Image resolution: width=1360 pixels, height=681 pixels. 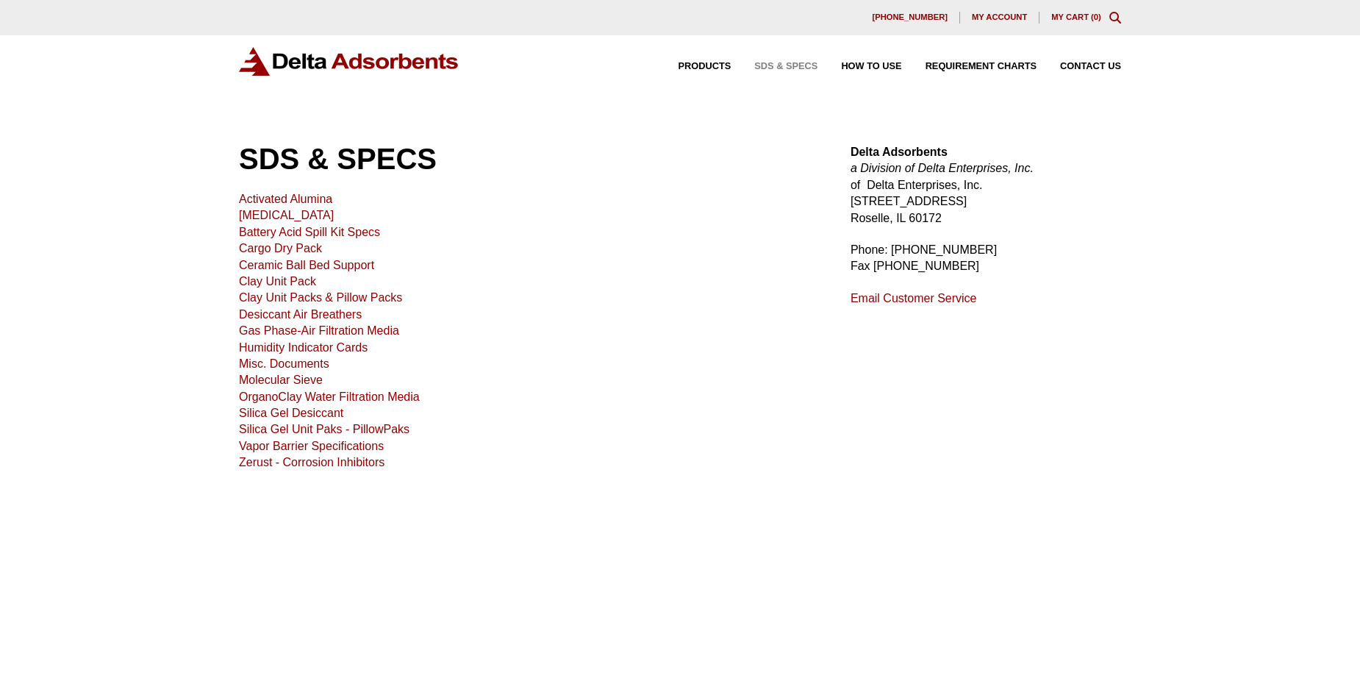 I want to click on a: Products, so click(x=693, y=66).